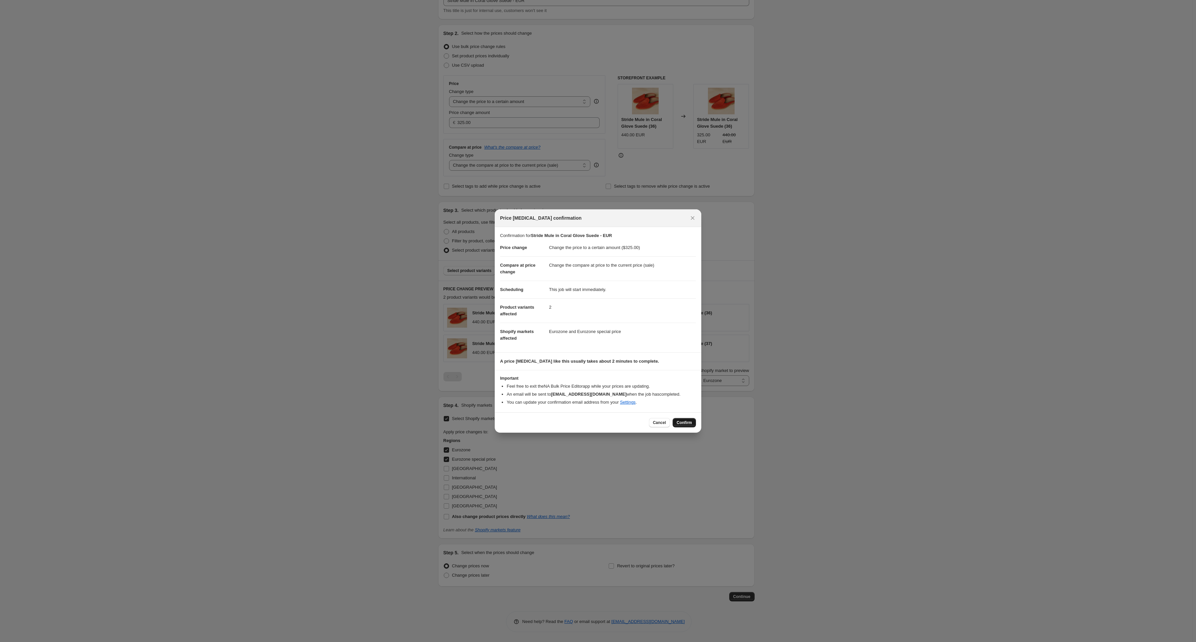 The height and width of the screenshot is (642, 1196). Describe the element at coordinates (571, 235) in the screenshot. I see `b: Stride Mule in Coral Glove Suede - EUR` at that location.